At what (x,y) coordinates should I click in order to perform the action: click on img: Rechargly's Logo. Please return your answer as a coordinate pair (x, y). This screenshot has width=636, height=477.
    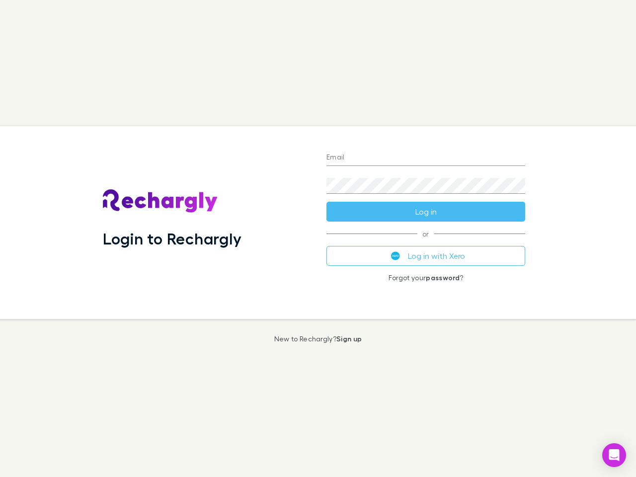
    Looking at the image, I should click on (160, 201).